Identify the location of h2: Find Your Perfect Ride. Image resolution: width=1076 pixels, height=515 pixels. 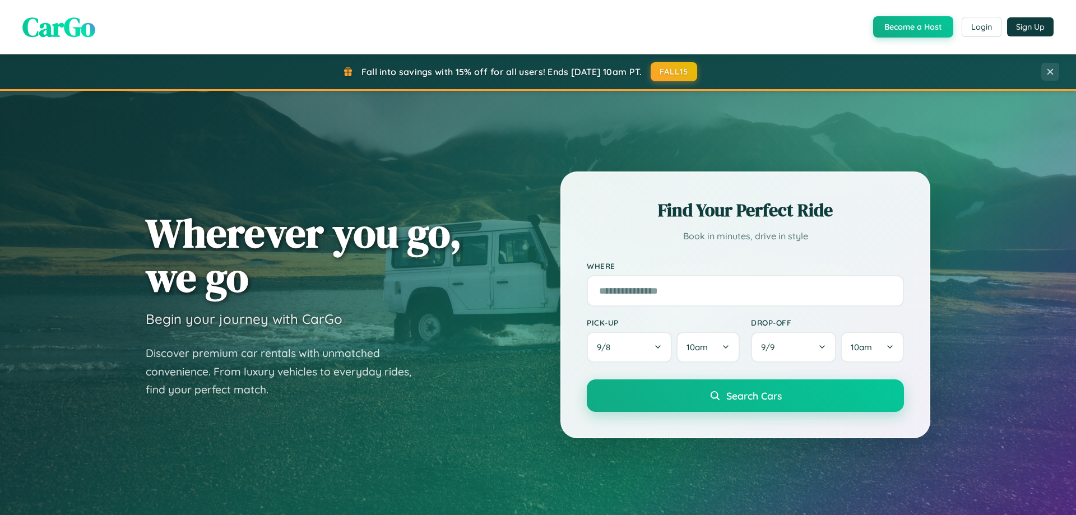
(745, 210).